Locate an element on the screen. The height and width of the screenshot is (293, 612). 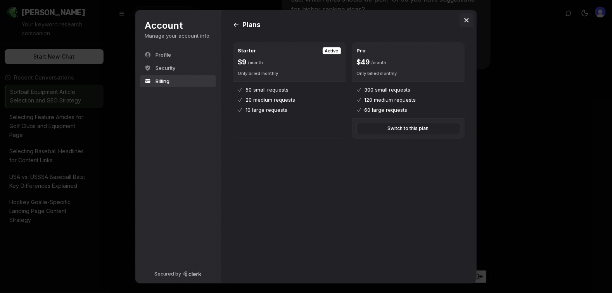
p: 60 large requests is located at coordinates (386, 110).